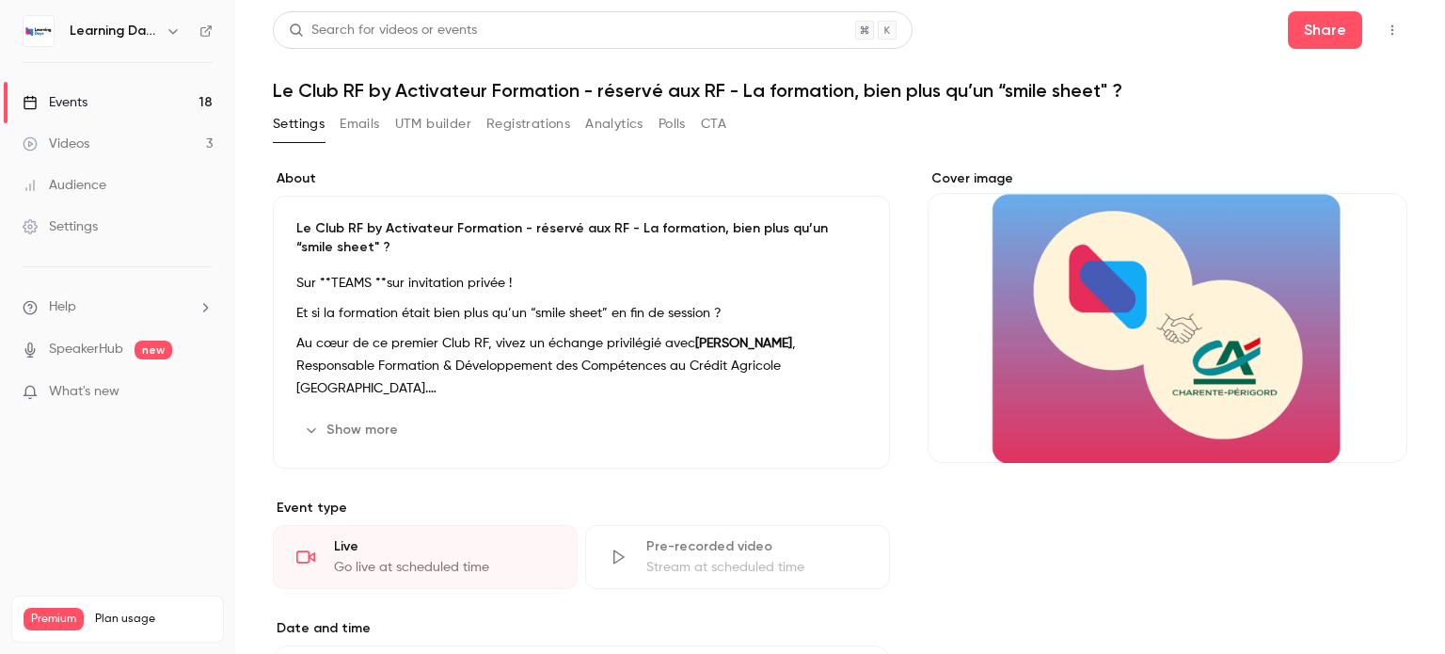  I want to click on h6: Learning Days, so click(114, 31).